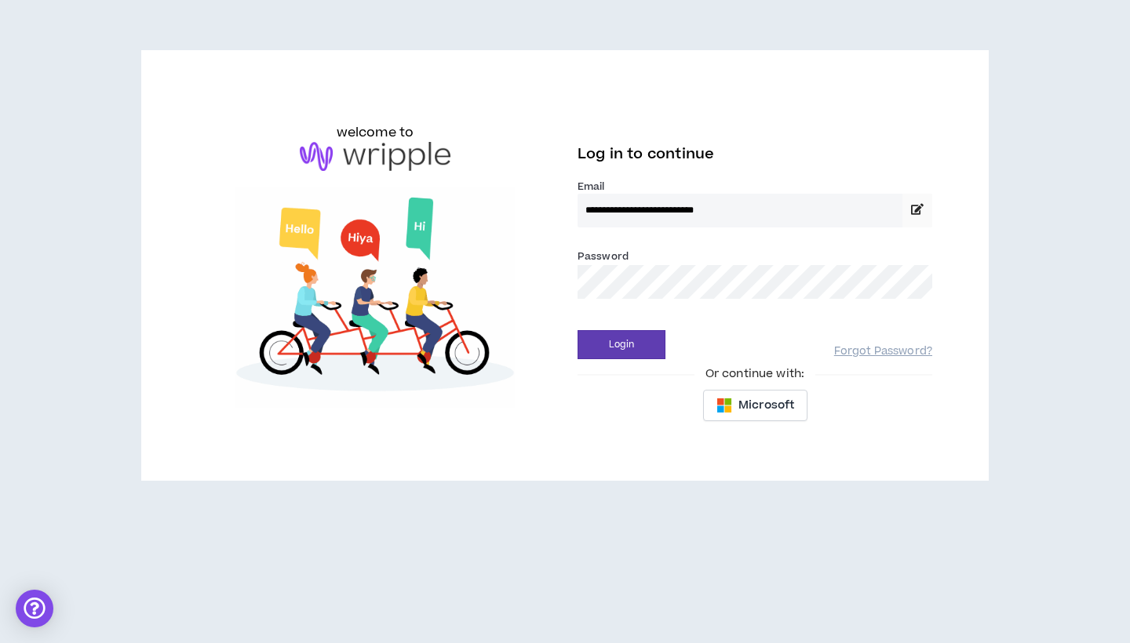 This screenshot has height=643, width=1130. I want to click on img: logo-brand.png, so click(375, 157).